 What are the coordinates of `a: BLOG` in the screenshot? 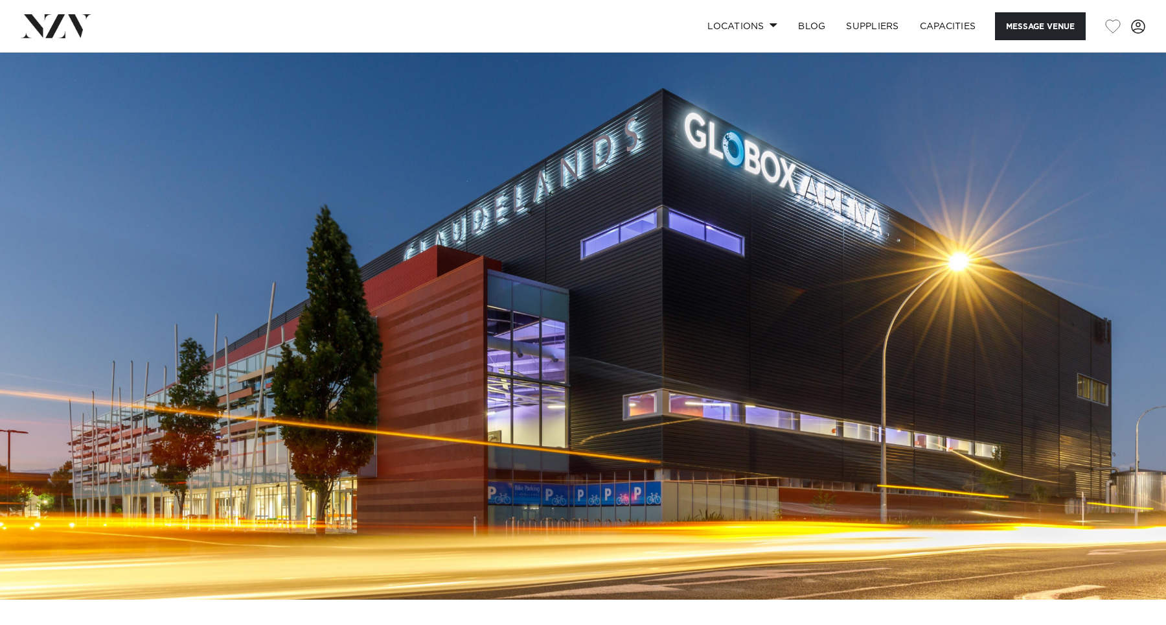 It's located at (812, 26).